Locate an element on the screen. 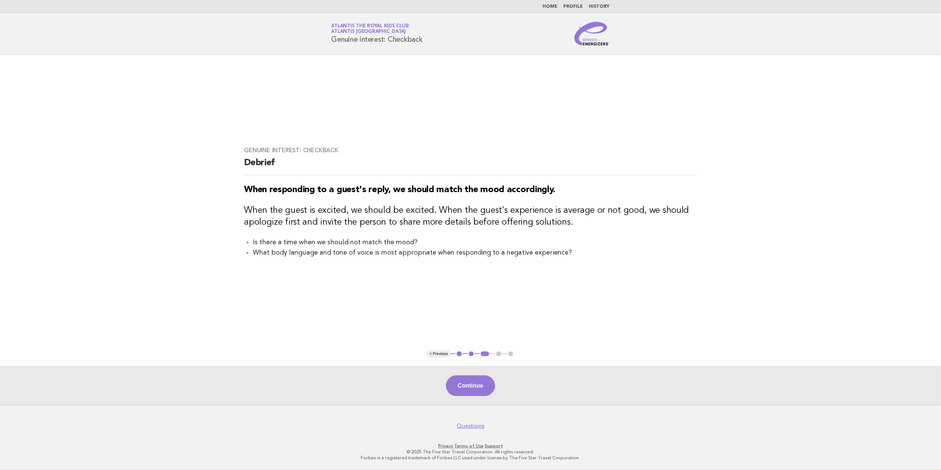 The height and width of the screenshot is (470, 941). p: Forbes is a registered trademark of Forbes LLC used under license by The Five Star Travel Corpora... is located at coordinates (471, 457).